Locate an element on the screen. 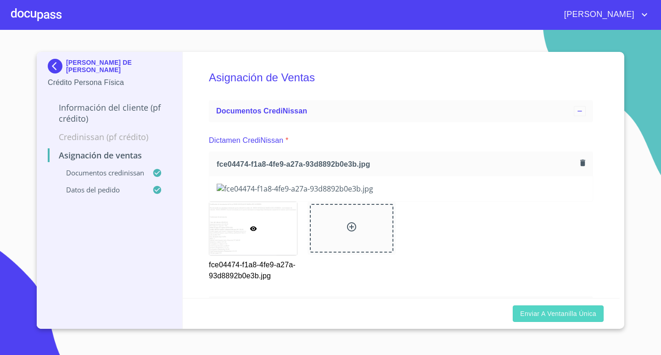  p: Datos del pedido is located at coordinates (100, 190).